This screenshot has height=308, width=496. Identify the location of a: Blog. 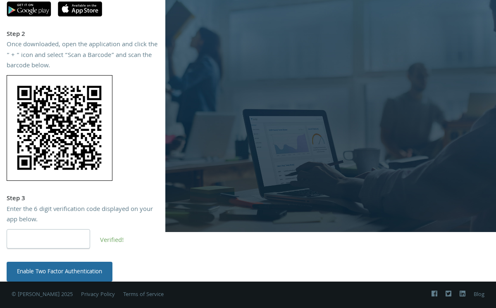
(479, 295).